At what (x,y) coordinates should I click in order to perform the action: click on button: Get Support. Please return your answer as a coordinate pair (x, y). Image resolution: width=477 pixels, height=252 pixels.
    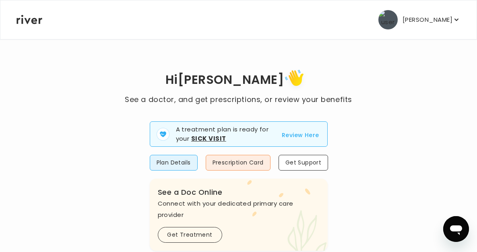
    Looking at the image, I should click on (303, 162).